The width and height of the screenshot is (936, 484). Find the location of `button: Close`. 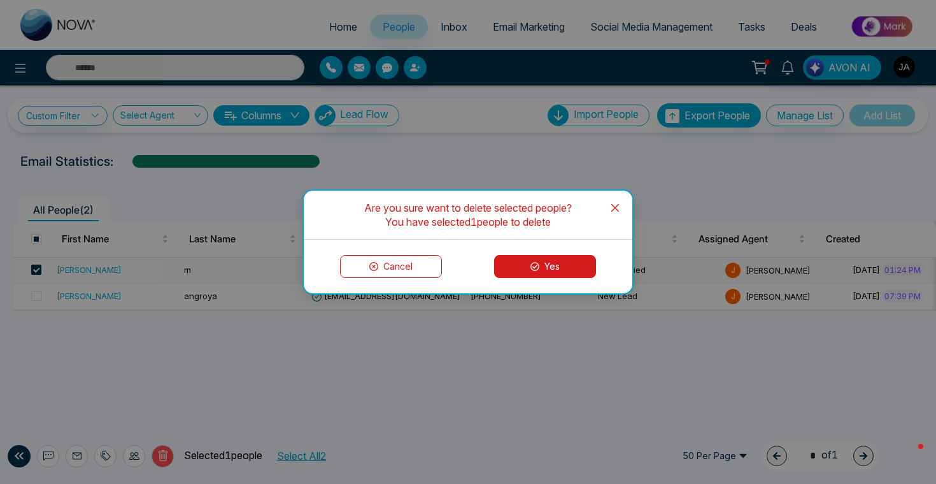

button: Close is located at coordinates (615, 208).